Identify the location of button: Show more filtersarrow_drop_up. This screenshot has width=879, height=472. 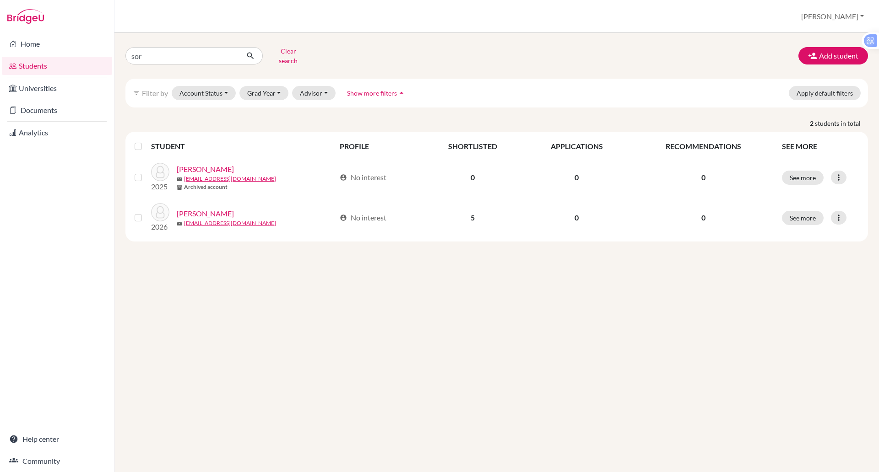
(376, 93).